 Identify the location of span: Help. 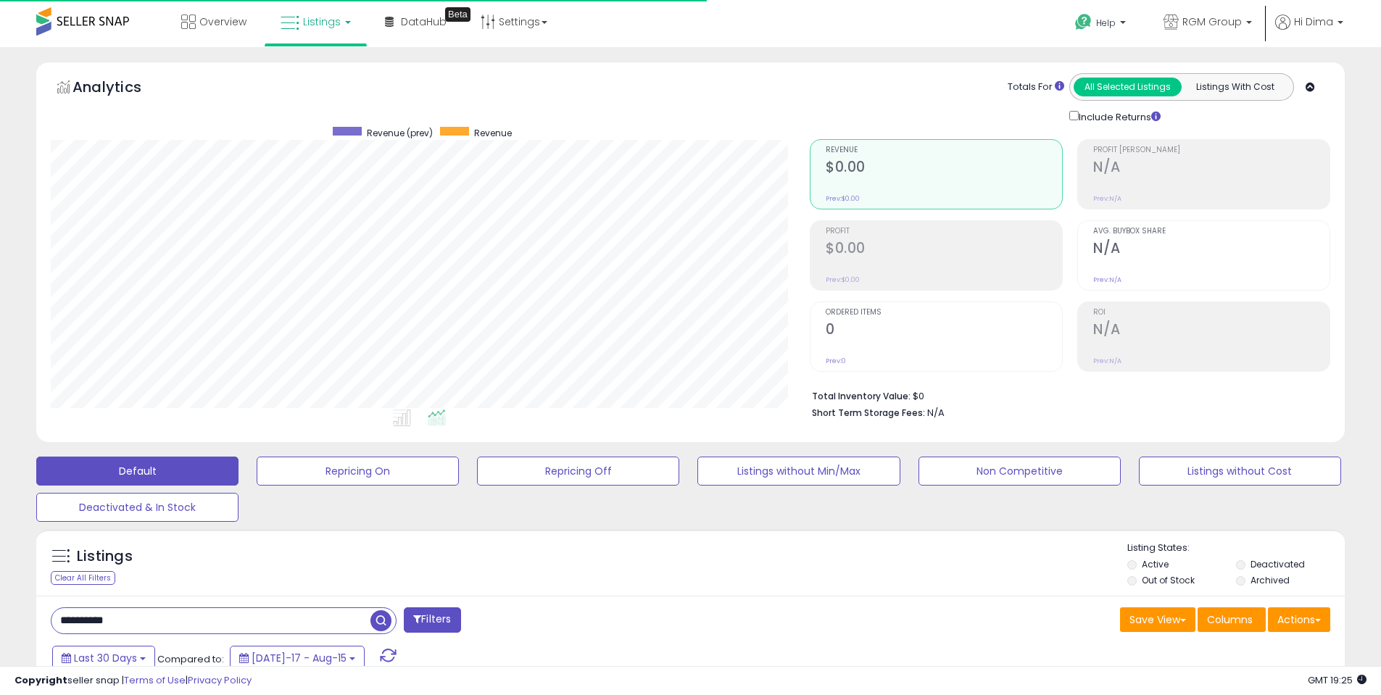
(1106, 22).